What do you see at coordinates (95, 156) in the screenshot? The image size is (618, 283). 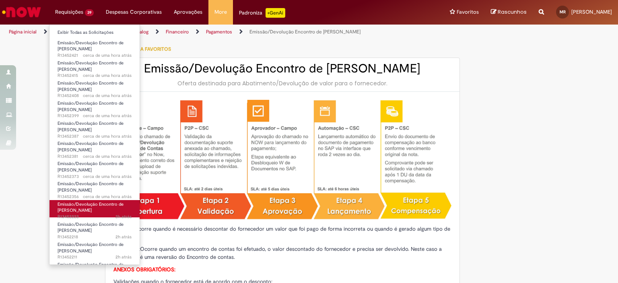 I see `span: R13452381` at bounding box center [95, 156].